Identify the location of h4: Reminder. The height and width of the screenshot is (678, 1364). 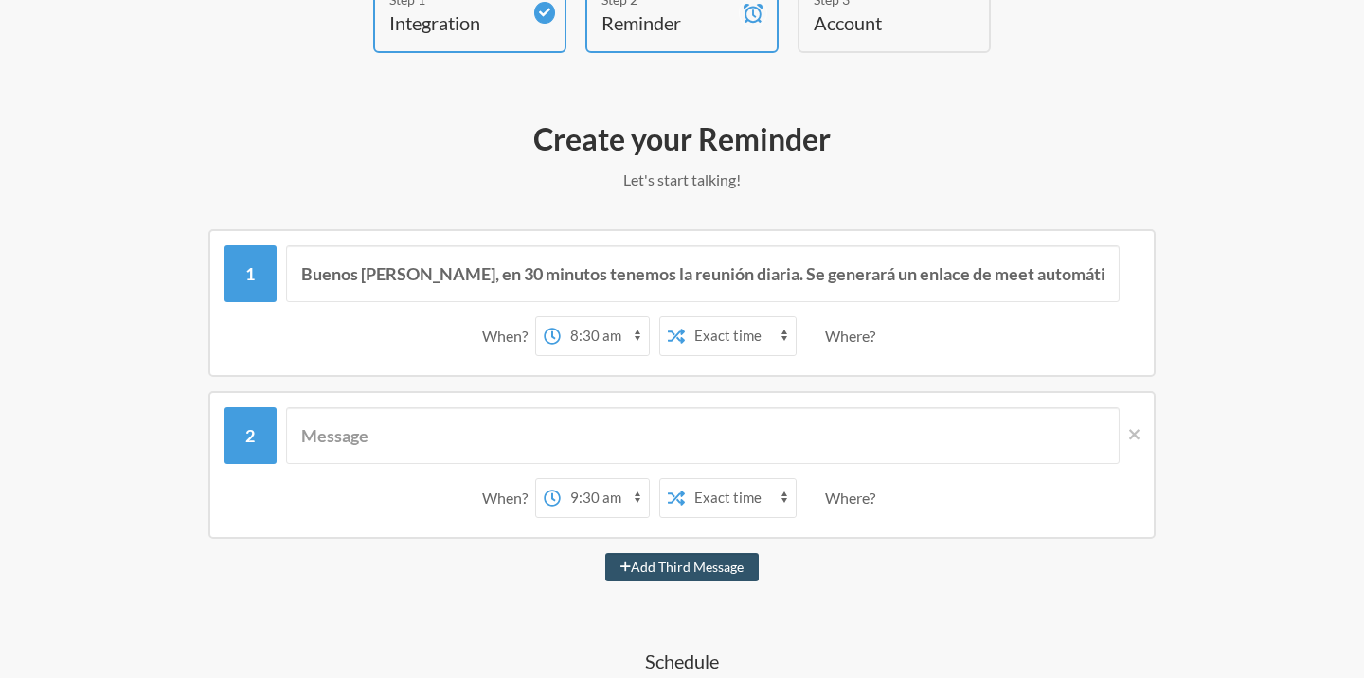
(668, 23).